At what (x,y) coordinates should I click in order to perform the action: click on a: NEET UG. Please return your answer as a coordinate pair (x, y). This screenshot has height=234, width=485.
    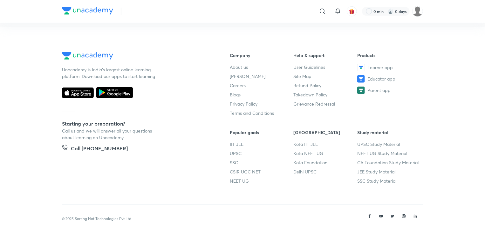
    Looking at the image, I should click on (261, 181).